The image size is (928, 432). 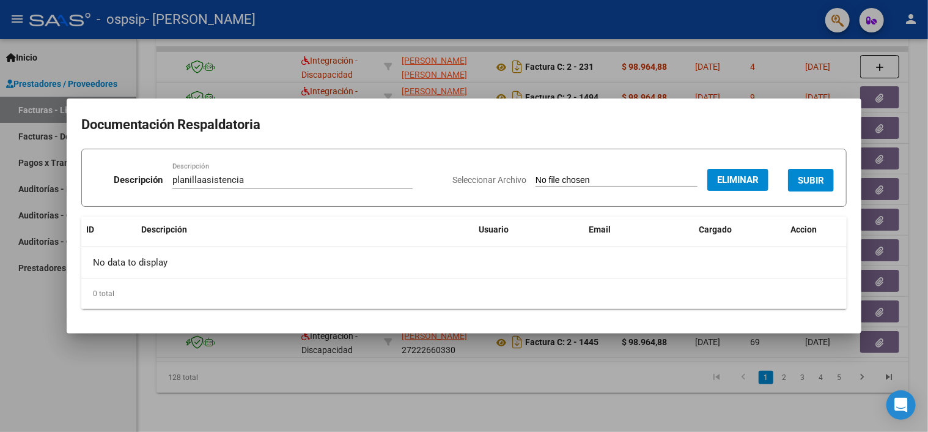 I want to click on button: SUBIR, so click(x=811, y=180).